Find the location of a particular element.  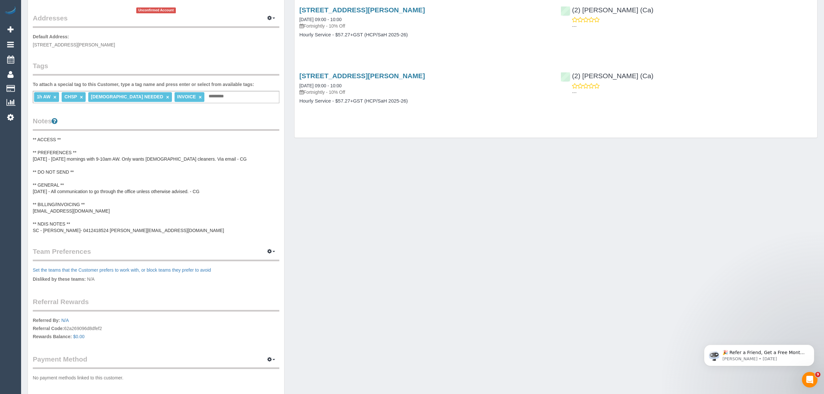

legend: Referral Rewards is located at coordinates (156, 304).